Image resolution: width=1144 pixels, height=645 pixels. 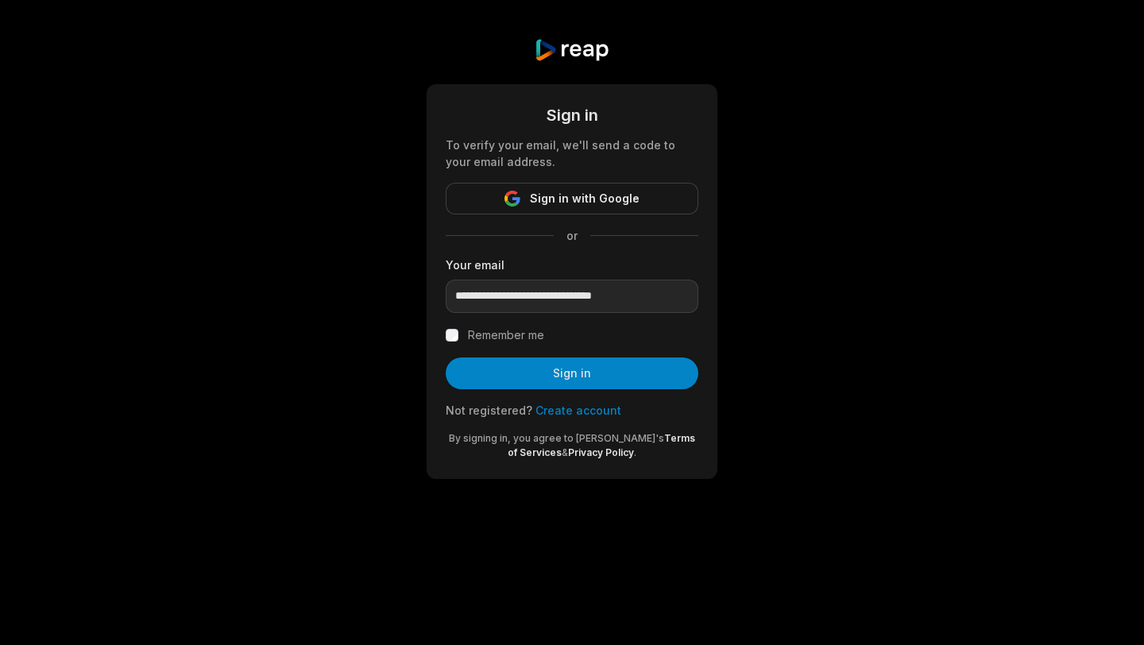 I want to click on a: Terms of Services, so click(x=601, y=445).